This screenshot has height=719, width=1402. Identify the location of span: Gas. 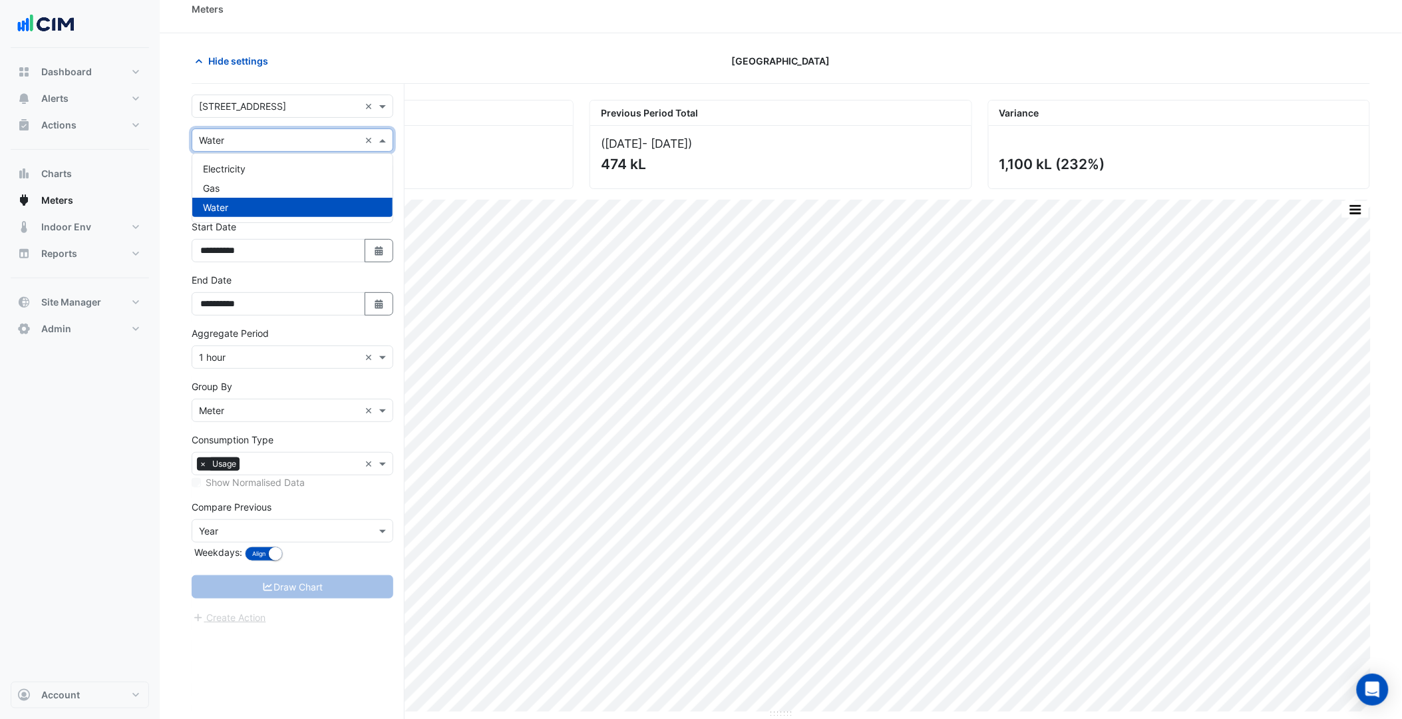
(211, 188).